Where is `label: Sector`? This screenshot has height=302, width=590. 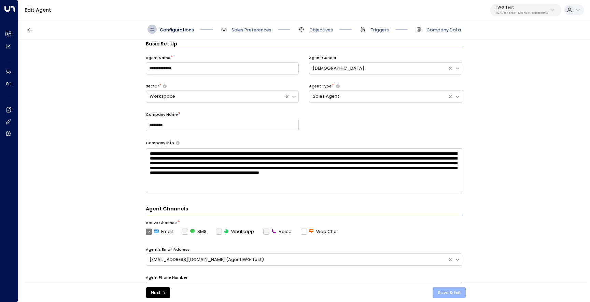 label: Sector is located at coordinates (152, 86).